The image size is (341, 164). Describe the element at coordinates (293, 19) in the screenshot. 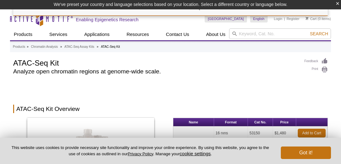

I see `a: Register` at that location.